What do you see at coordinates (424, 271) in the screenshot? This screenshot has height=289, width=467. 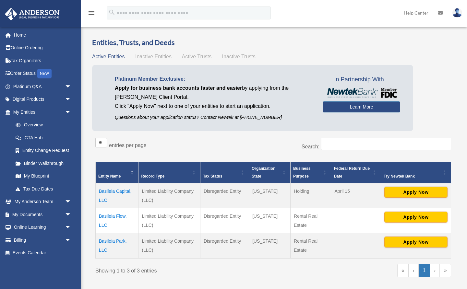 I see `a: 1` at bounding box center [424, 271].